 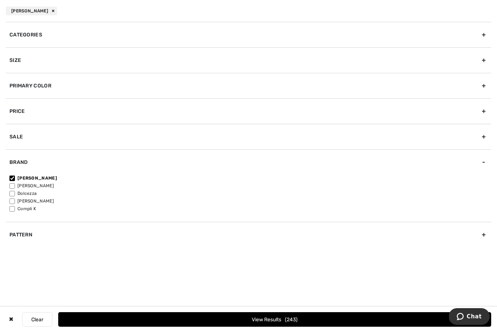 What do you see at coordinates (12, 209) in the screenshot?
I see `input: Compli K` at bounding box center [12, 209].